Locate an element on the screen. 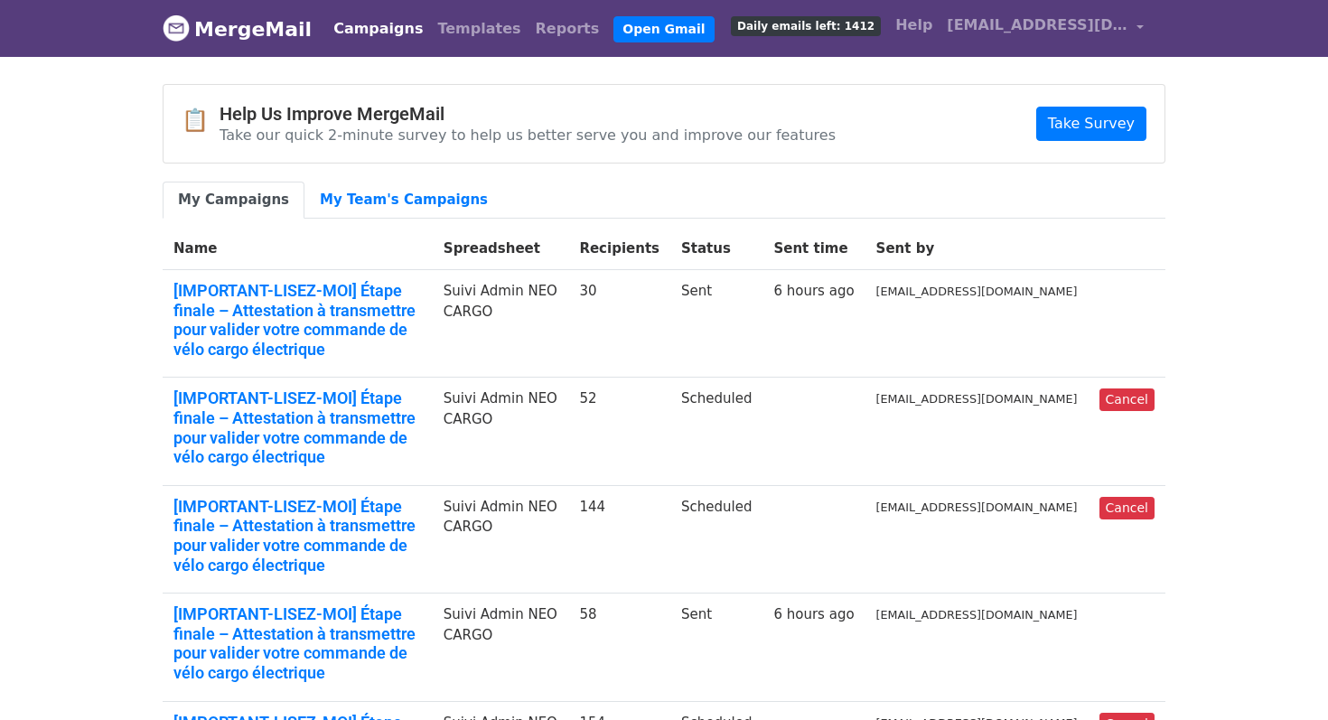 The image size is (1328, 720). a: MergeMail is located at coordinates (237, 29).